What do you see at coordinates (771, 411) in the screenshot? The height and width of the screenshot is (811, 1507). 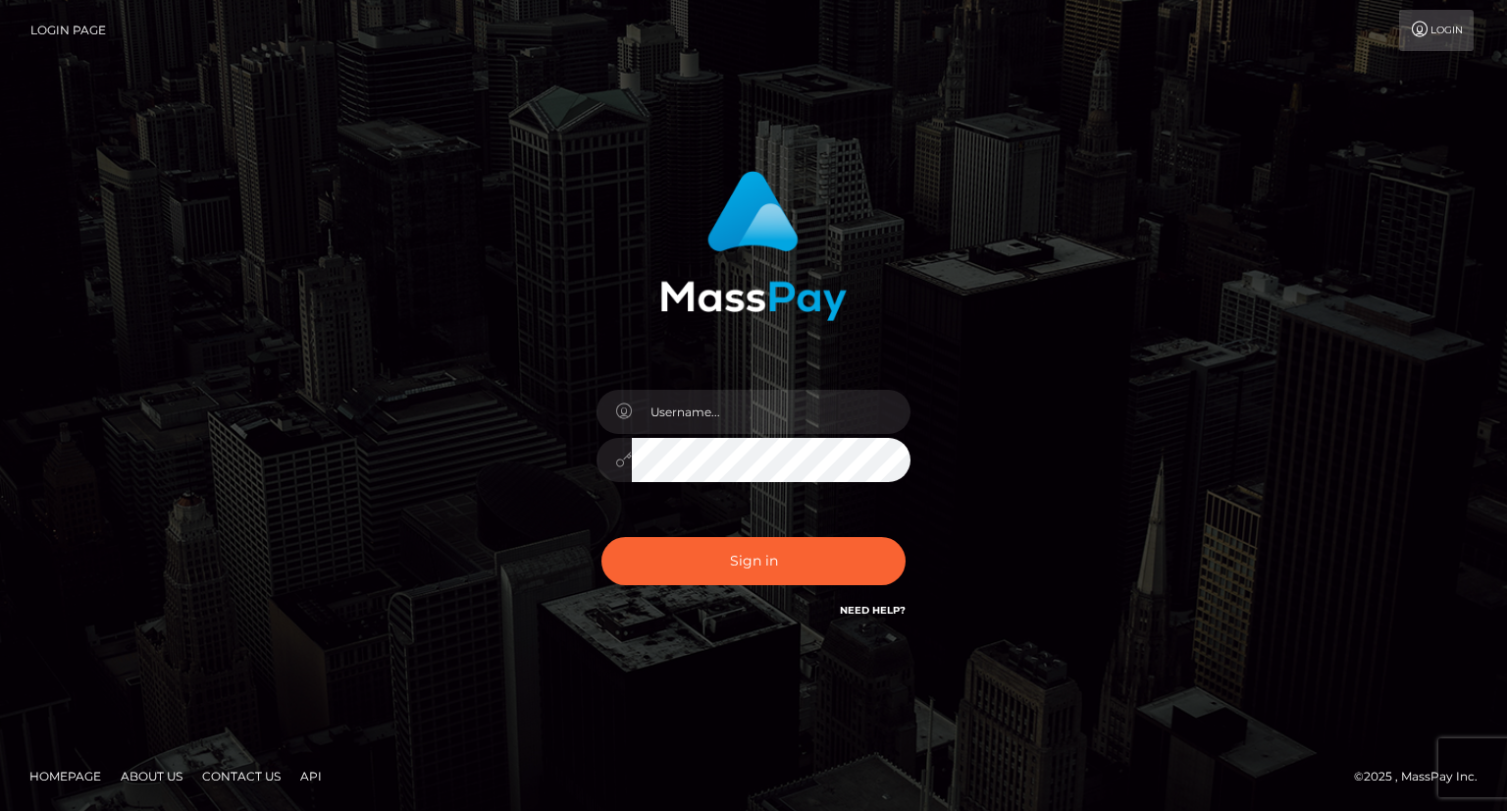 I see `input: Username...` at bounding box center [771, 411].